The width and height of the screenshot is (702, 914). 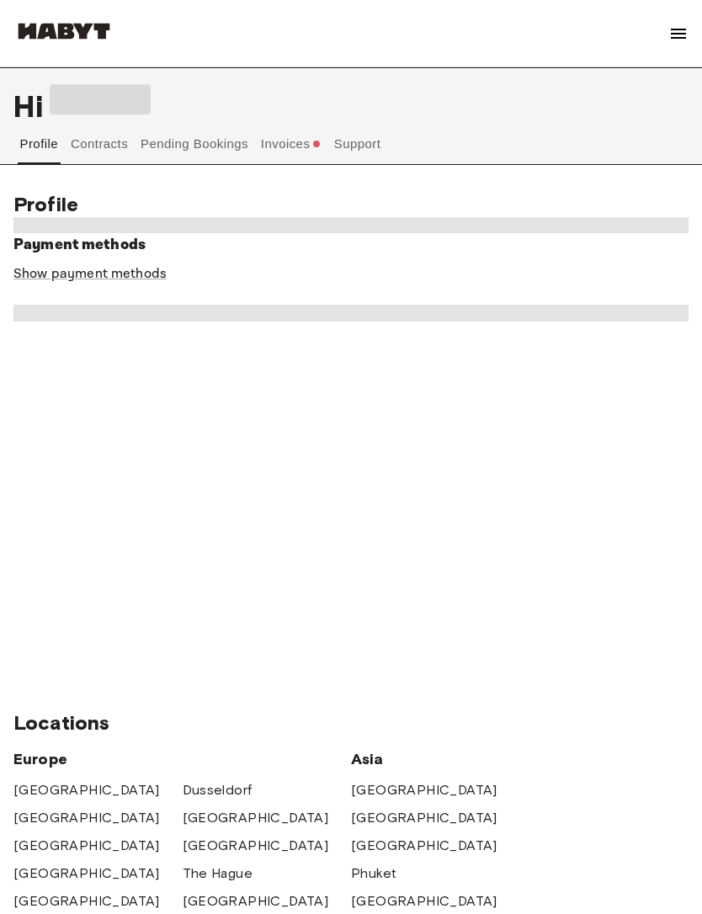 What do you see at coordinates (290, 154) in the screenshot?
I see `button: Invoices` at bounding box center [290, 154].